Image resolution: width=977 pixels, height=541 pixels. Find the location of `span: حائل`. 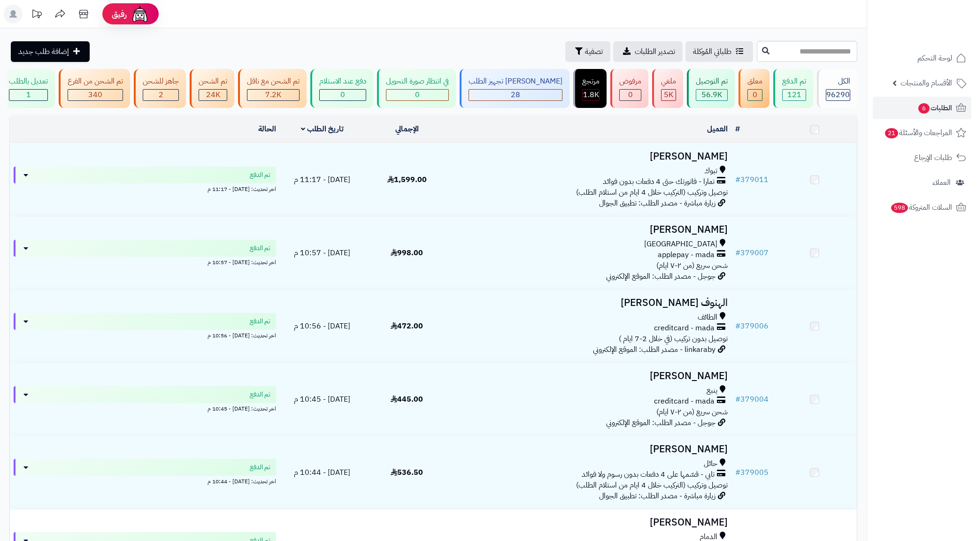

span: حائل is located at coordinates (710, 464).